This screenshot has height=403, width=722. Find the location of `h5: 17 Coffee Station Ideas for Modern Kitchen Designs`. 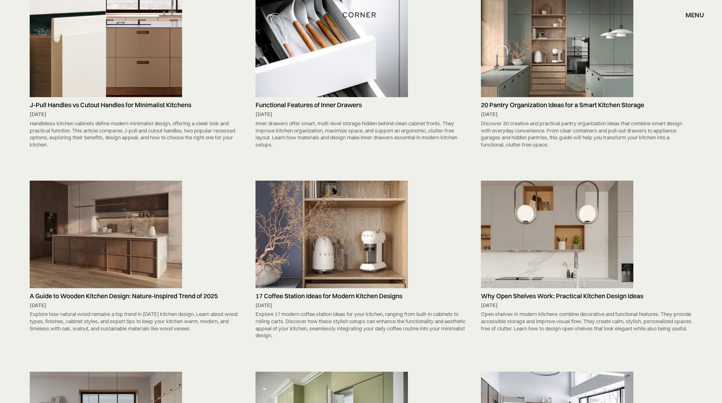

h5: 17 Coffee Station Ideas for Modern Kitchen Designs is located at coordinates (361, 296).